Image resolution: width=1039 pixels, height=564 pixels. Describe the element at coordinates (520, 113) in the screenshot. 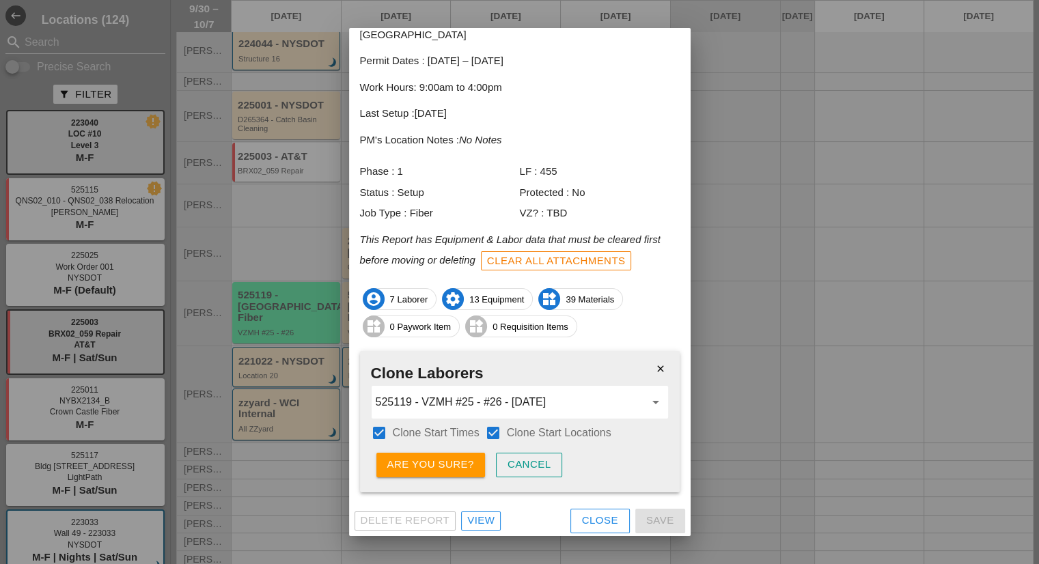

I see `p: Last Setup :` at that location.